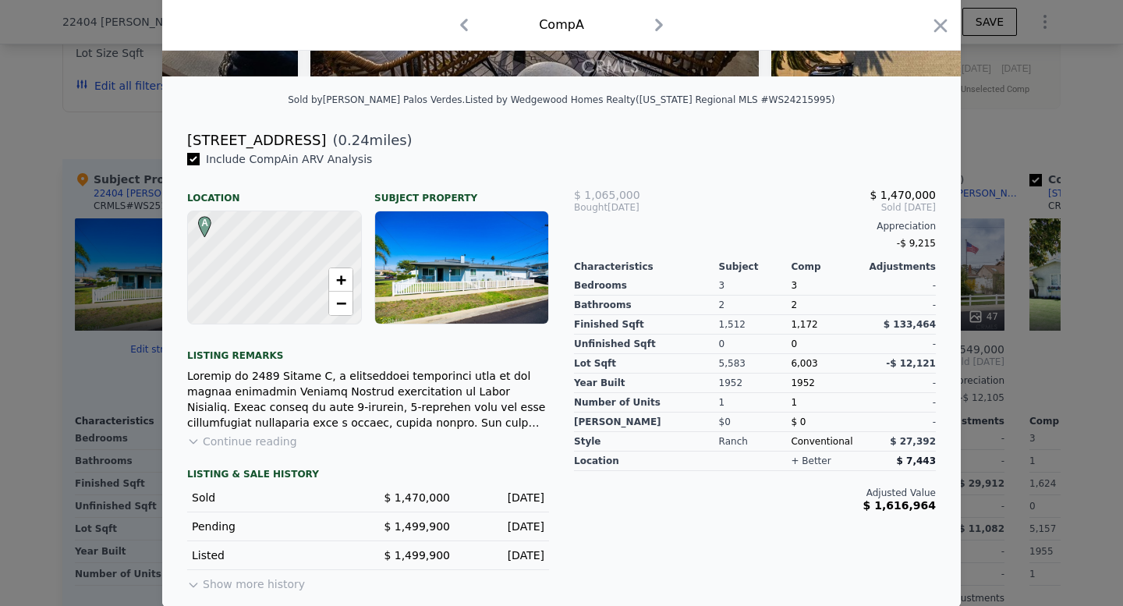 This screenshot has height=606, width=1123. Describe the element at coordinates (794, 285) in the screenshot. I see `span: 3` at that location.